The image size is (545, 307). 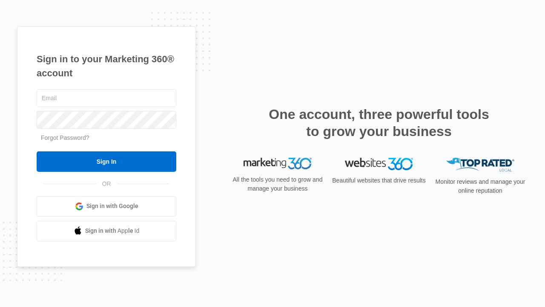 I want to click on h1: Sign in to your Marketing 360® account, so click(x=106, y=66).